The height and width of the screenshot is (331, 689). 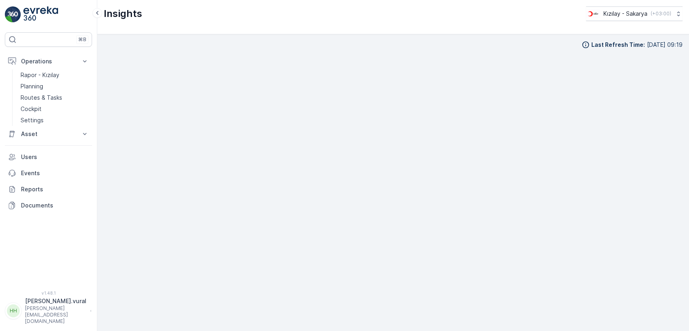 I want to click on p: Routes & Tasks, so click(x=41, y=98).